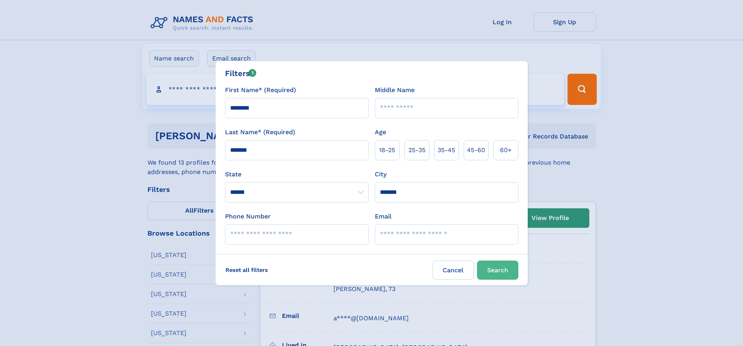 The image size is (743, 346). I want to click on label: Middle Name, so click(395, 90).